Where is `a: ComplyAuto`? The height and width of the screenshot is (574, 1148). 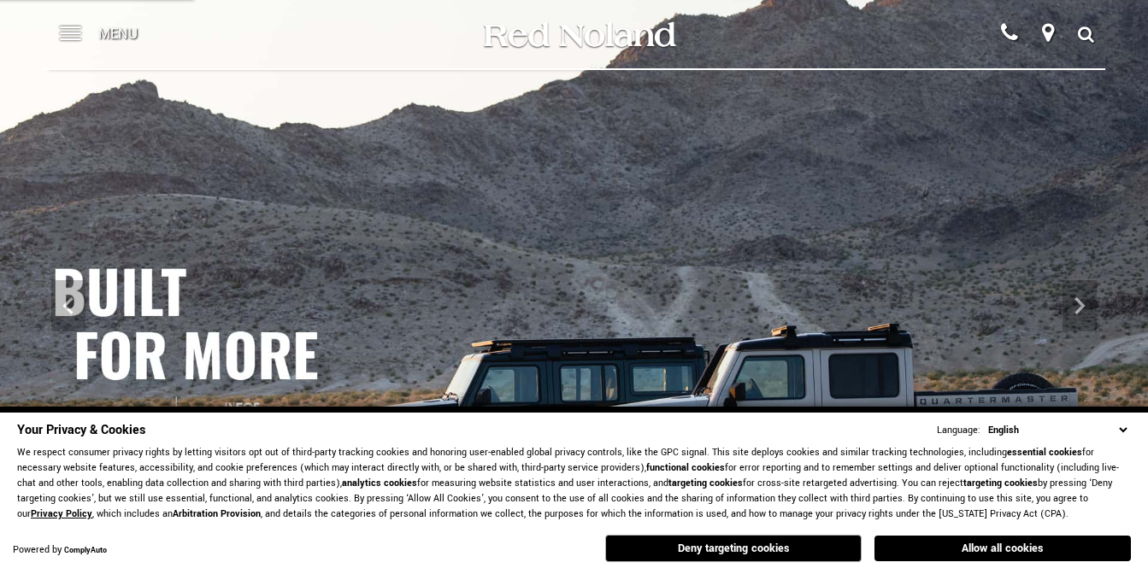
a: ComplyAuto is located at coordinates (85, 551).